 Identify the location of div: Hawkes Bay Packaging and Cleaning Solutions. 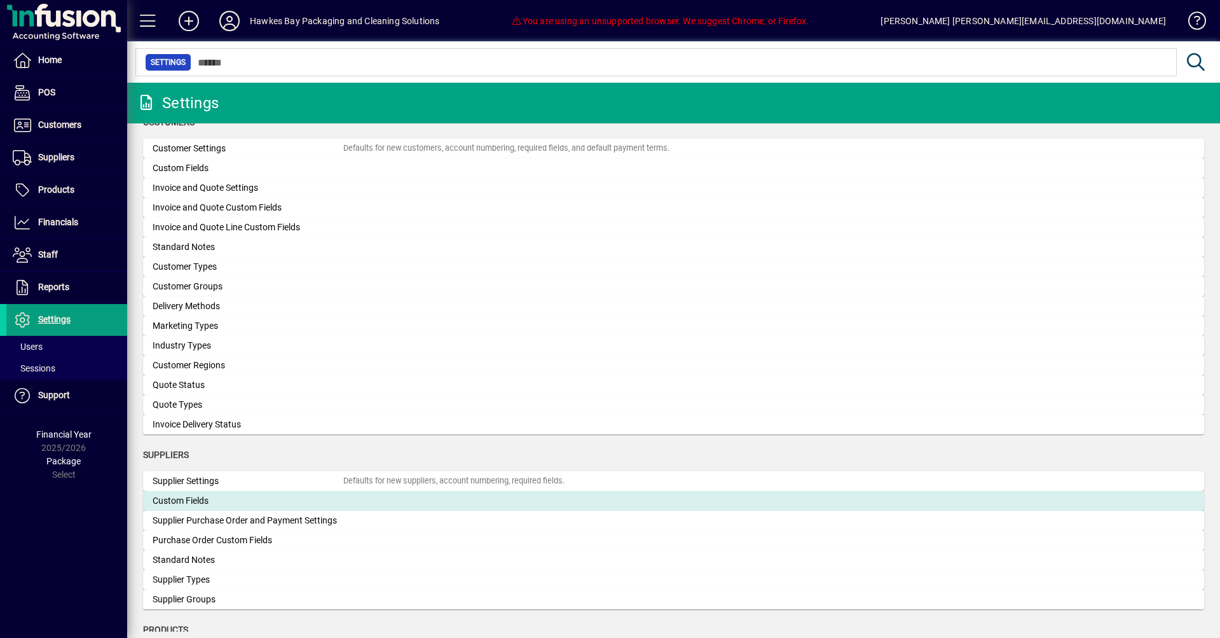
(345, 21).